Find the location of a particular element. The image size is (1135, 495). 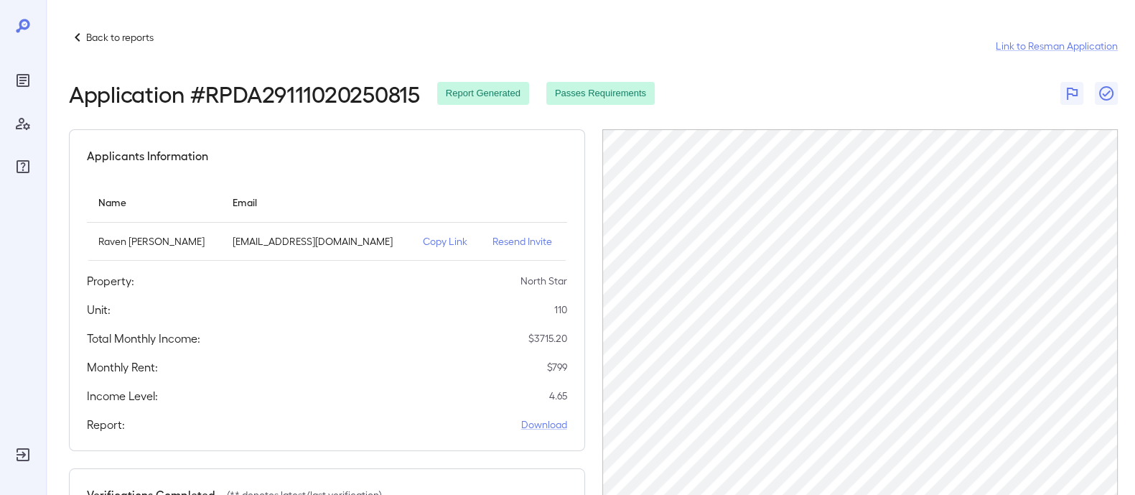

p: North Star is located at coordinates (543, 281).